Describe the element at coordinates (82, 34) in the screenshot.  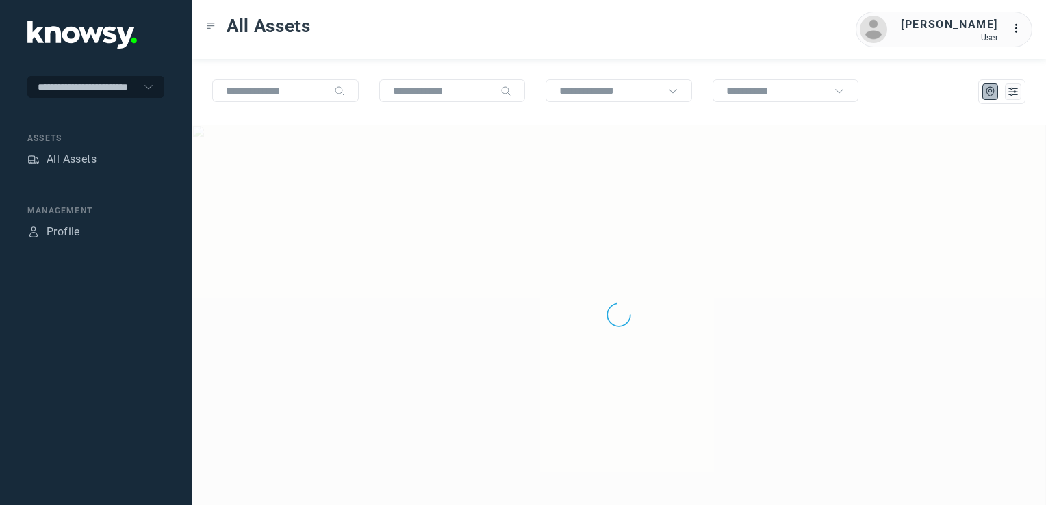
I see `img: Application Logo` at that location.